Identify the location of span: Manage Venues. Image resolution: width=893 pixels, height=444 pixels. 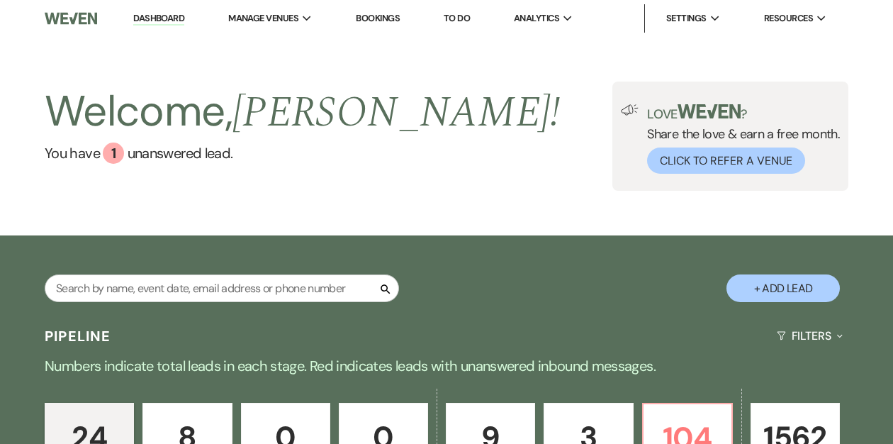
(263, 18).